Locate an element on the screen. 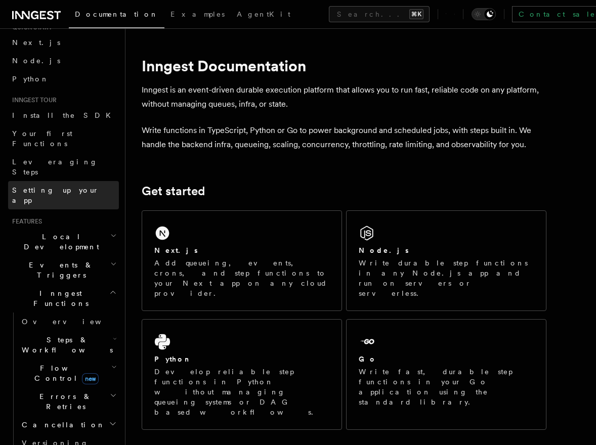 Image resolution: width=596 pixels, height=445 pixels. h1: Inngest Documentation is located at coordinates (344, 66).